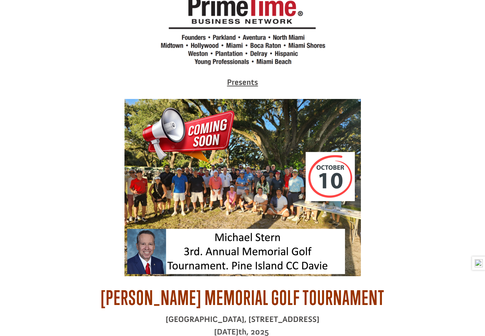 This screenshot has width=485, height=336. I want to click on strong: Builders International, so click(40, 25).